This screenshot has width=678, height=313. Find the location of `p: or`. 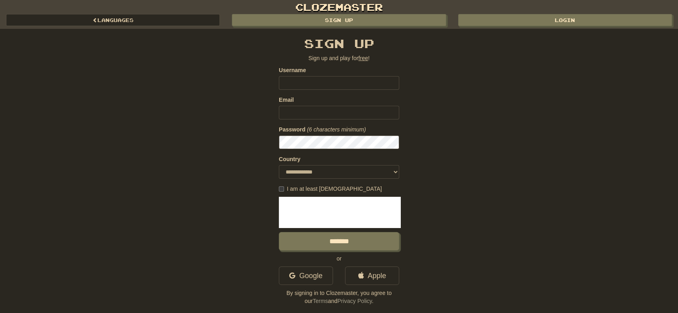

p: or is located at coordinates (339, 259).